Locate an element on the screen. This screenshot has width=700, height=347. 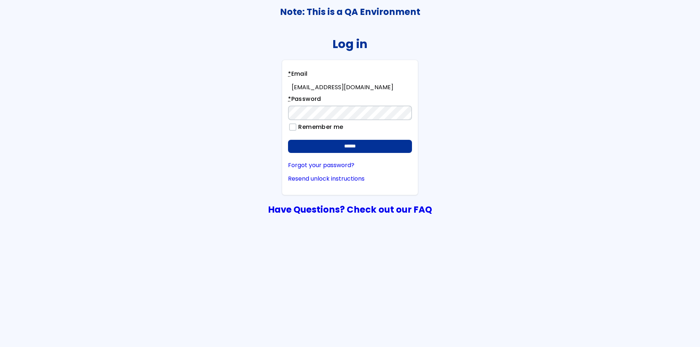
h2: Log in is located at coordinates (350, 44).